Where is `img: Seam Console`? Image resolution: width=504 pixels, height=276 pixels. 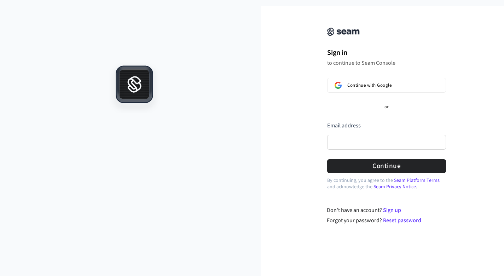
img: Seam Console is located at coordinates (343, 32).